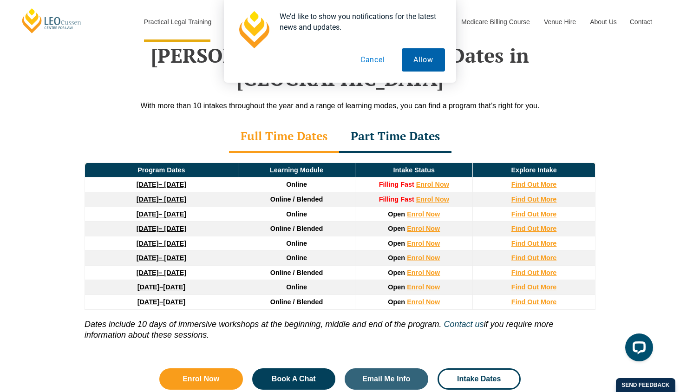 This screenshot has height=392, width=680. What do you see at coordinates (414, 170) in the screenshot?
I see `td: Intake Status` at bounding box center [414, 170].